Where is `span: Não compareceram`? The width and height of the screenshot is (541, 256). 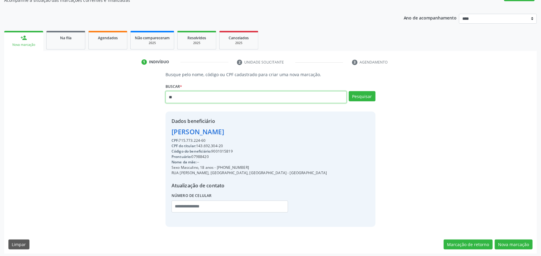 span: Não compareceram is located at coordinates (152, 38).